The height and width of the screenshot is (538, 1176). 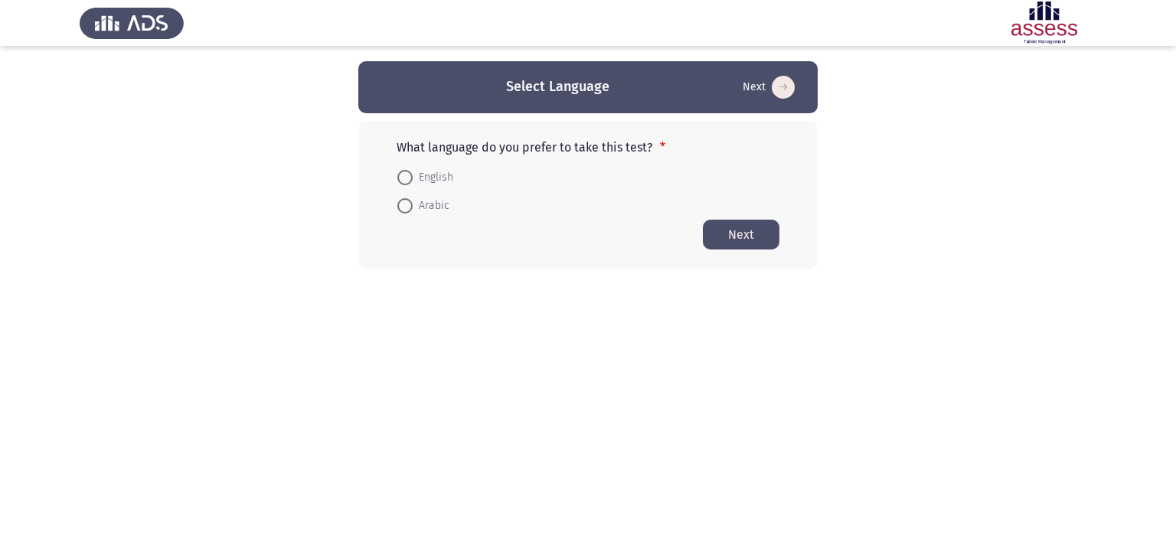 What do you see at coordinates (431, 206) in the screenshot?
I see `span: Arabic` at bounding box center [431, 206].